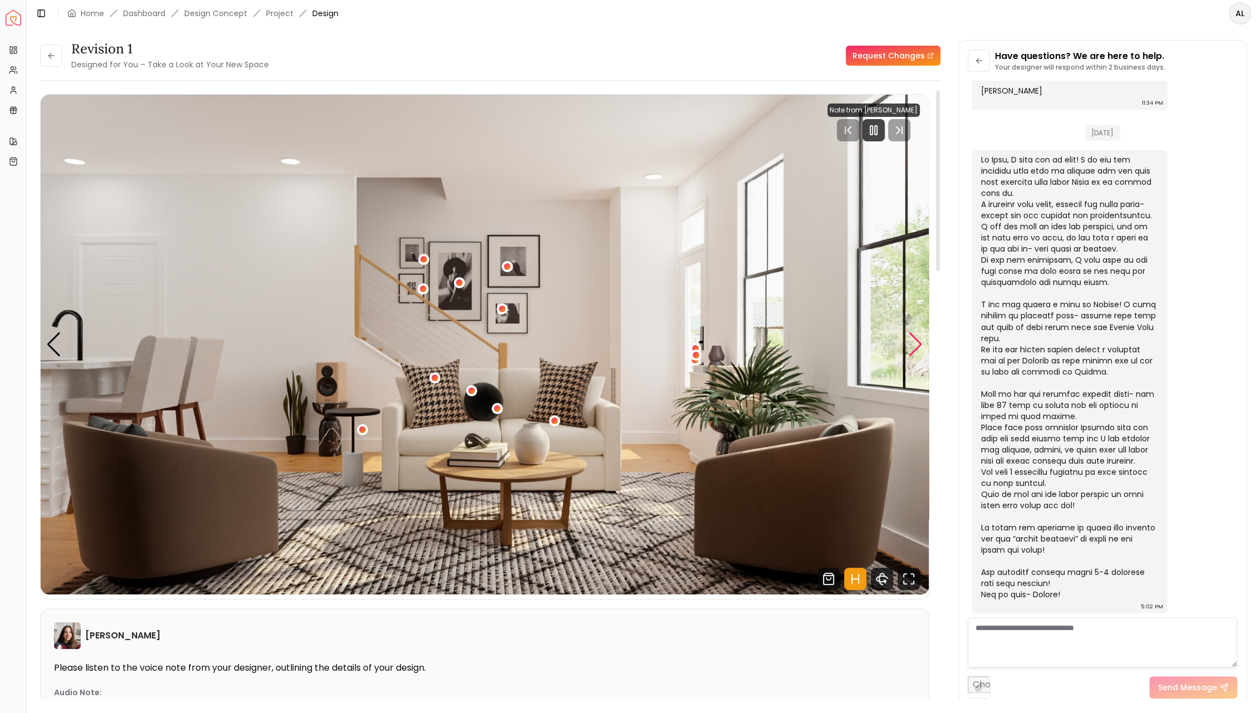 The width and height of the screenshot is (1260, 713). I want to click on img: Spacejoy Logo, so click(13, 18).